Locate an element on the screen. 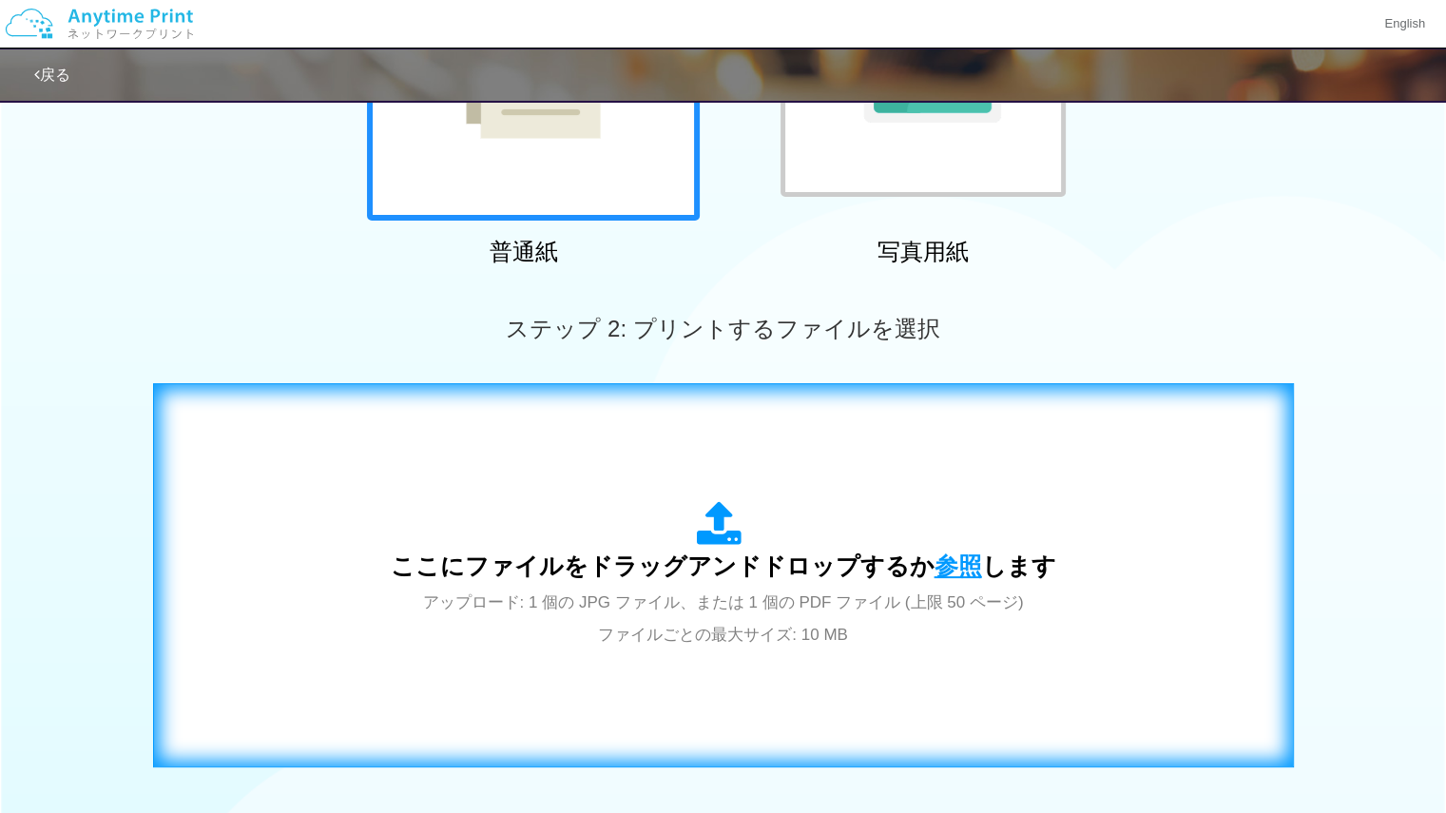  h2: 普通紙 is located at coordinates (524, 252).